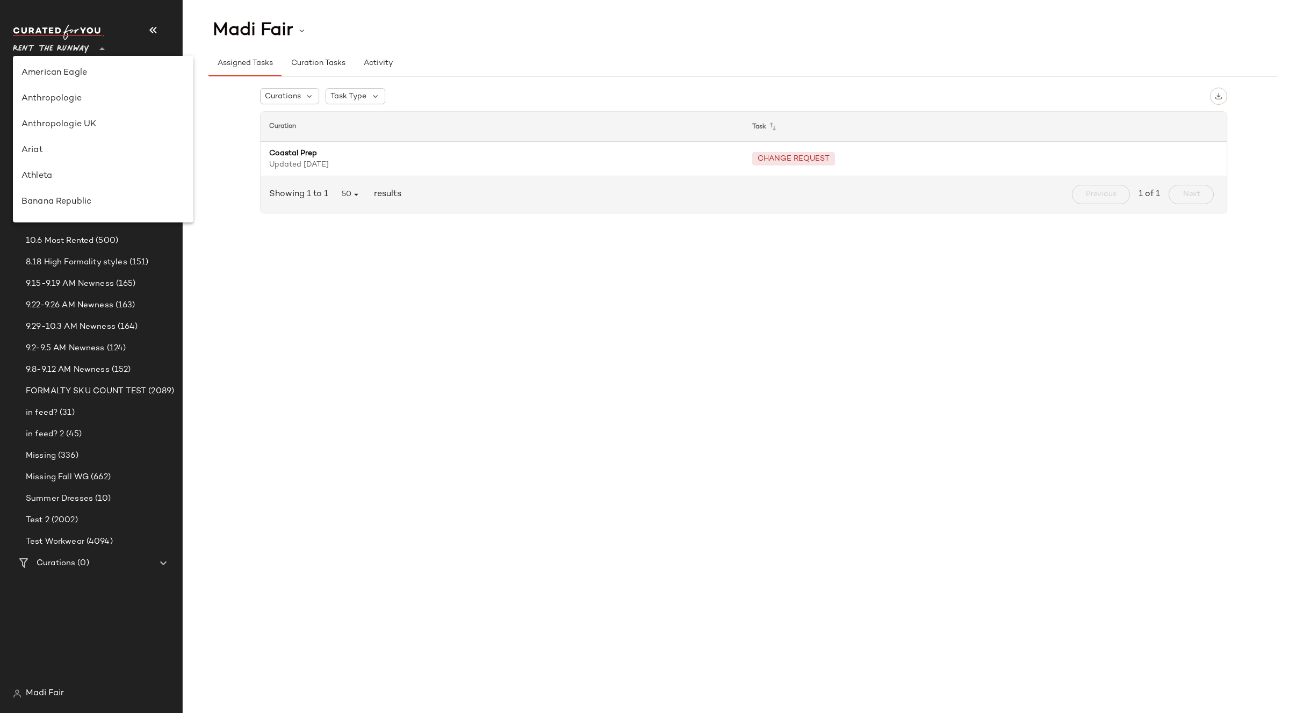 The height and width of the screenshot is (713, 1304). What do you see at coordinates (793, 158) in the screenshot?
I see `div: CHANGE REQUEST` at bounding box center [793, 158].